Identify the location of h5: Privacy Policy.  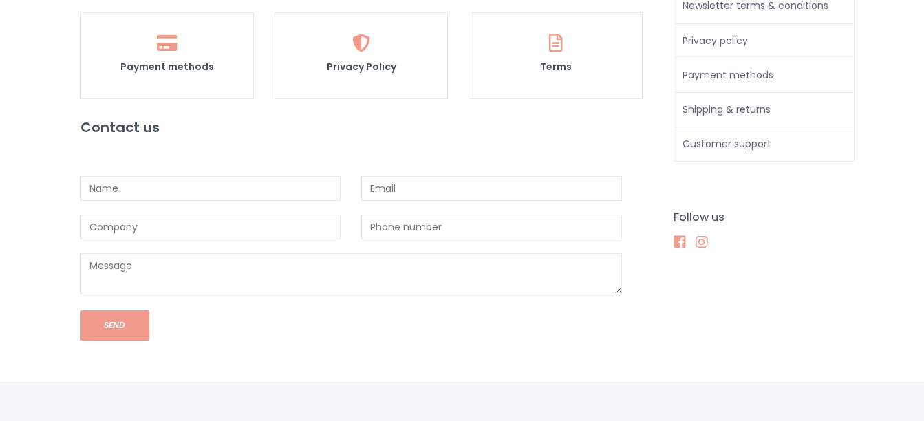
(361, 67).